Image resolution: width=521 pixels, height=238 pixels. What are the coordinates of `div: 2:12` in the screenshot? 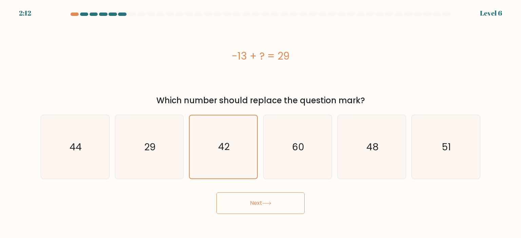 It's located at (25, 13).